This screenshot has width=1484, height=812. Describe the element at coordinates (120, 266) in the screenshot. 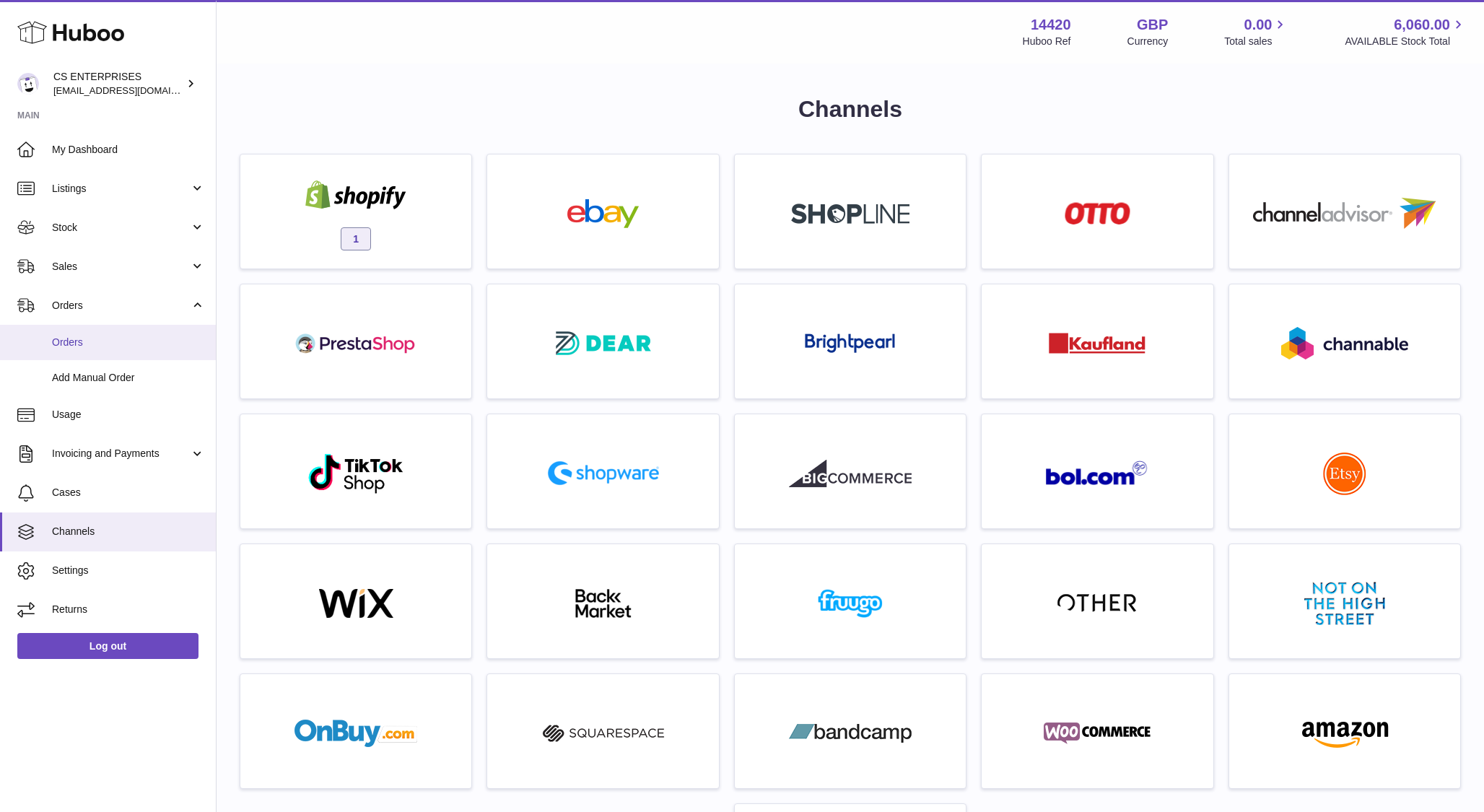

I see `span: Sales` at that location.